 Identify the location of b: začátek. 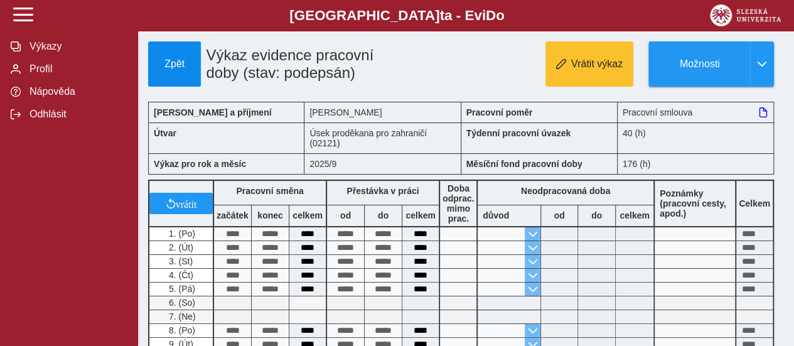
(232, 215).